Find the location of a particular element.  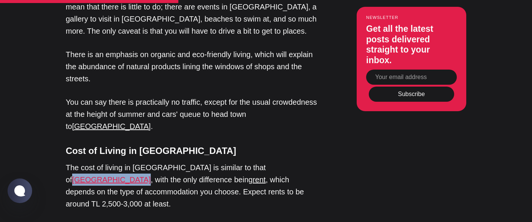

small: Newsletter is located at coordinates (412, 17).